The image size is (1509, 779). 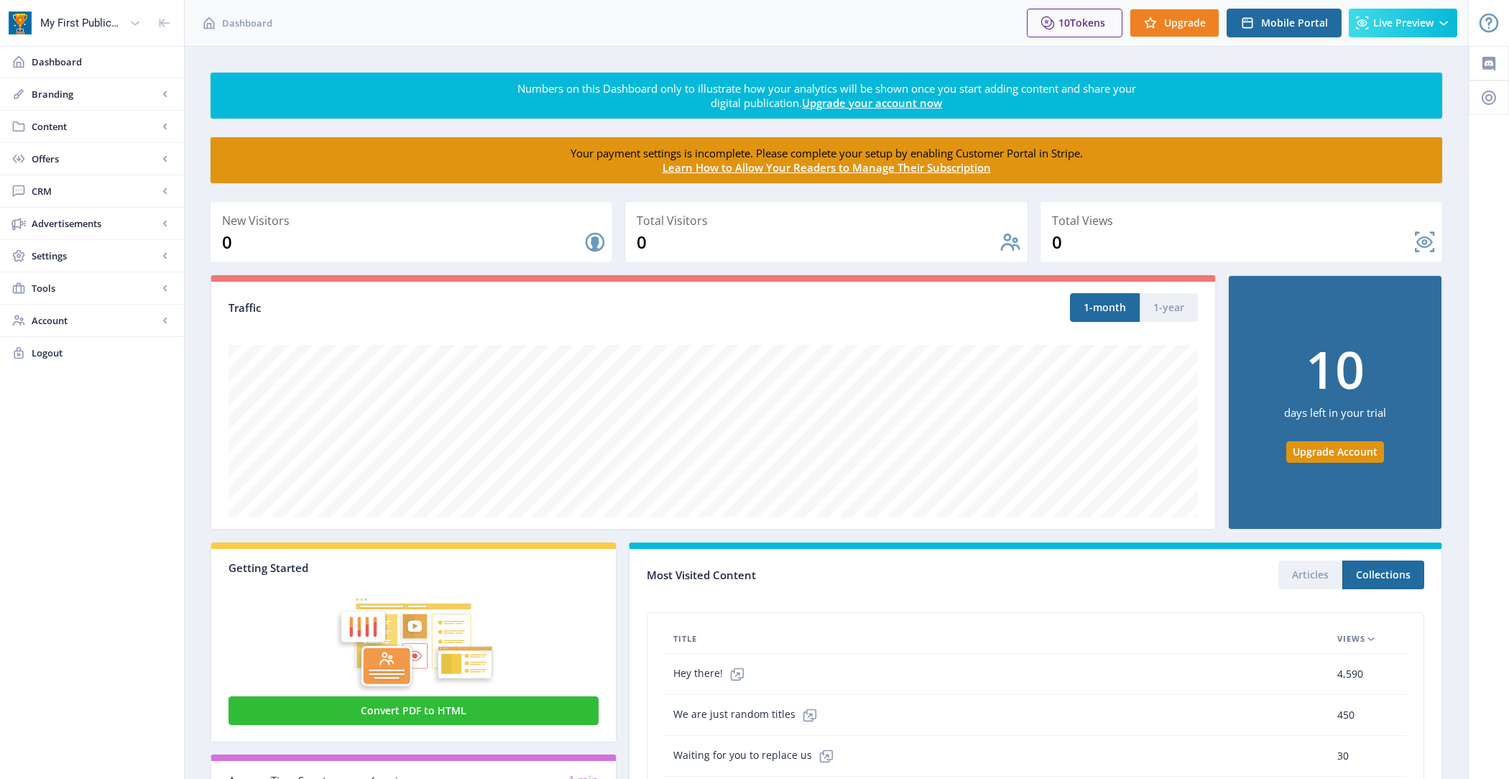 What do you see at coordinates (1335, 369) in the screenshot?
I see `div: 10` at bounding box center [1335, 369].